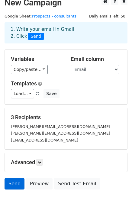 Image resolution: width=132 pixels, height=207 pixels. Describe the element at coordinates (29, 70) in the screenshot. I see `a: Copy/paste...` at that location.